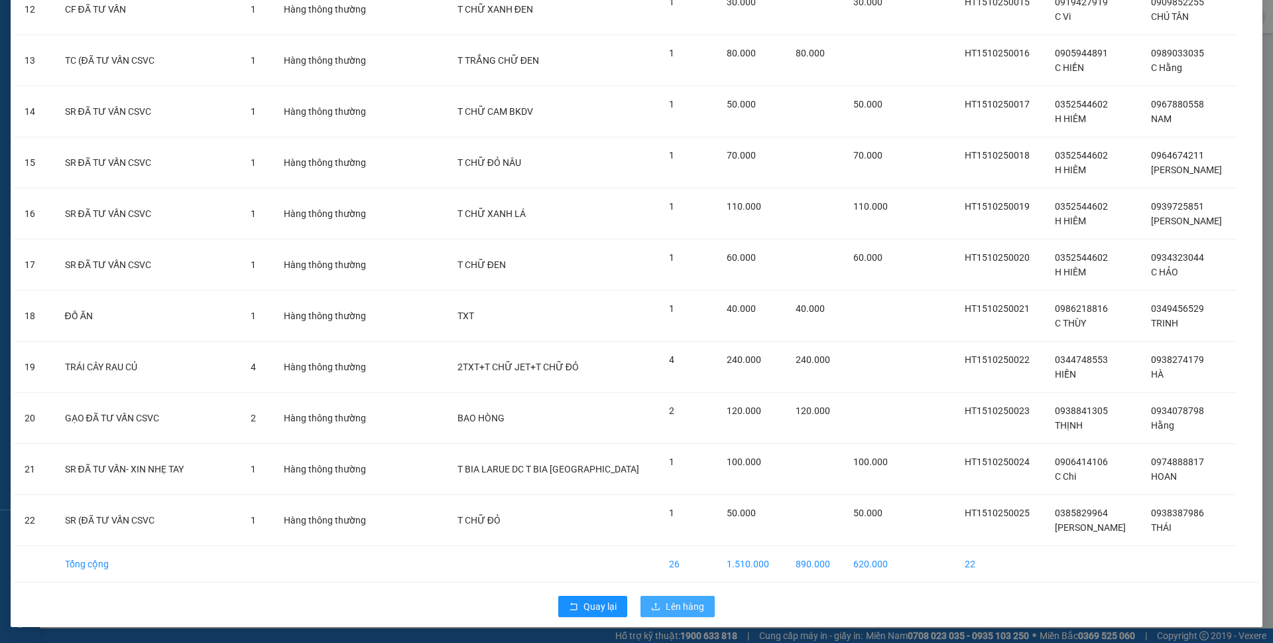 This screenshot has width=1273, height=643. I want to click on button: uploadLên hàng, so click(678, 606).